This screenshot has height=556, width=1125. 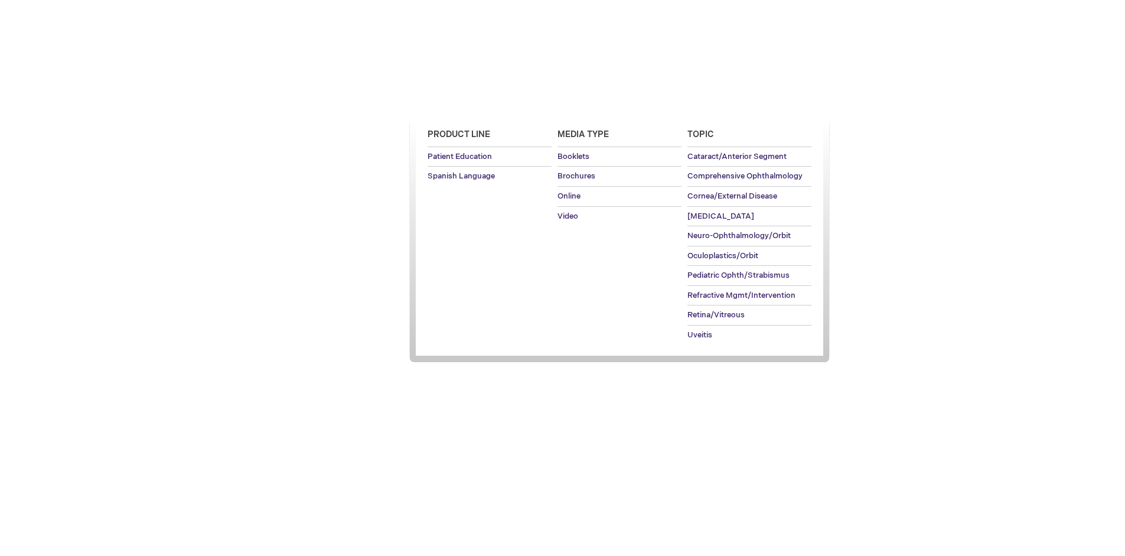 What do you see at coordinates (745, 176) in the screenshot?
I see `span: Comprehensive Ophthalmology` at bounding box center [745, 176].